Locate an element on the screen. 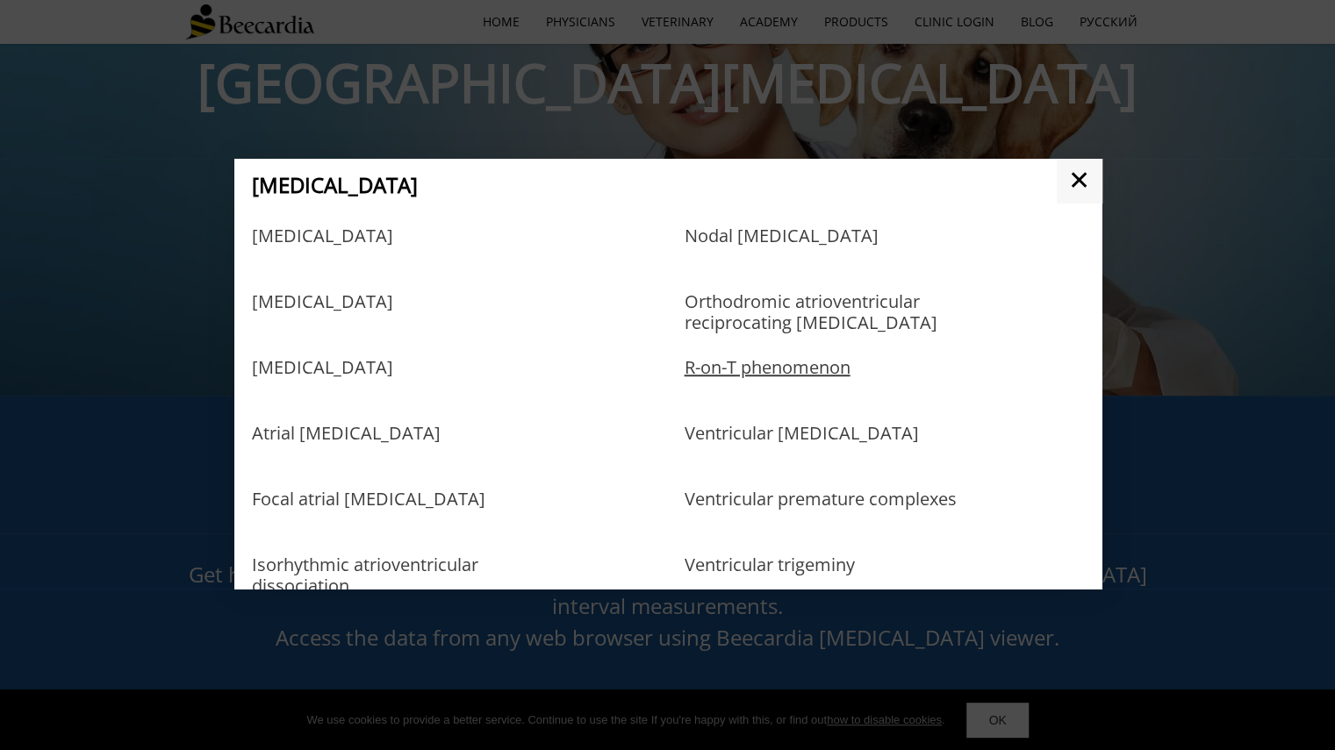  a: R-on-T phenomenon is located at coordinates (766, 385).